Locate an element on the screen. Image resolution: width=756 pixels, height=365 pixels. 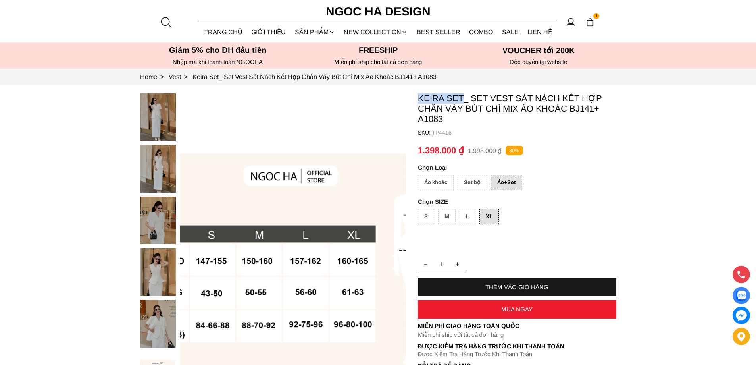
div: THÊM VÀO GIỎ HÀNG is located at coordinates (517, 286).